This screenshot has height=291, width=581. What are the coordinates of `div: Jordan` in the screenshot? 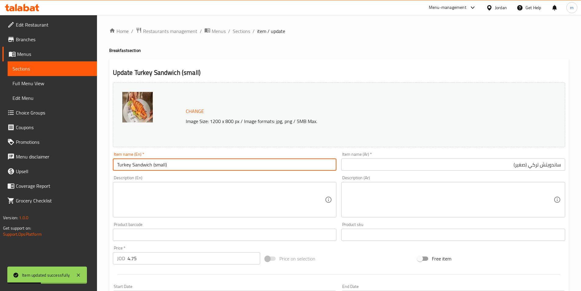 It's located at (501, 8).